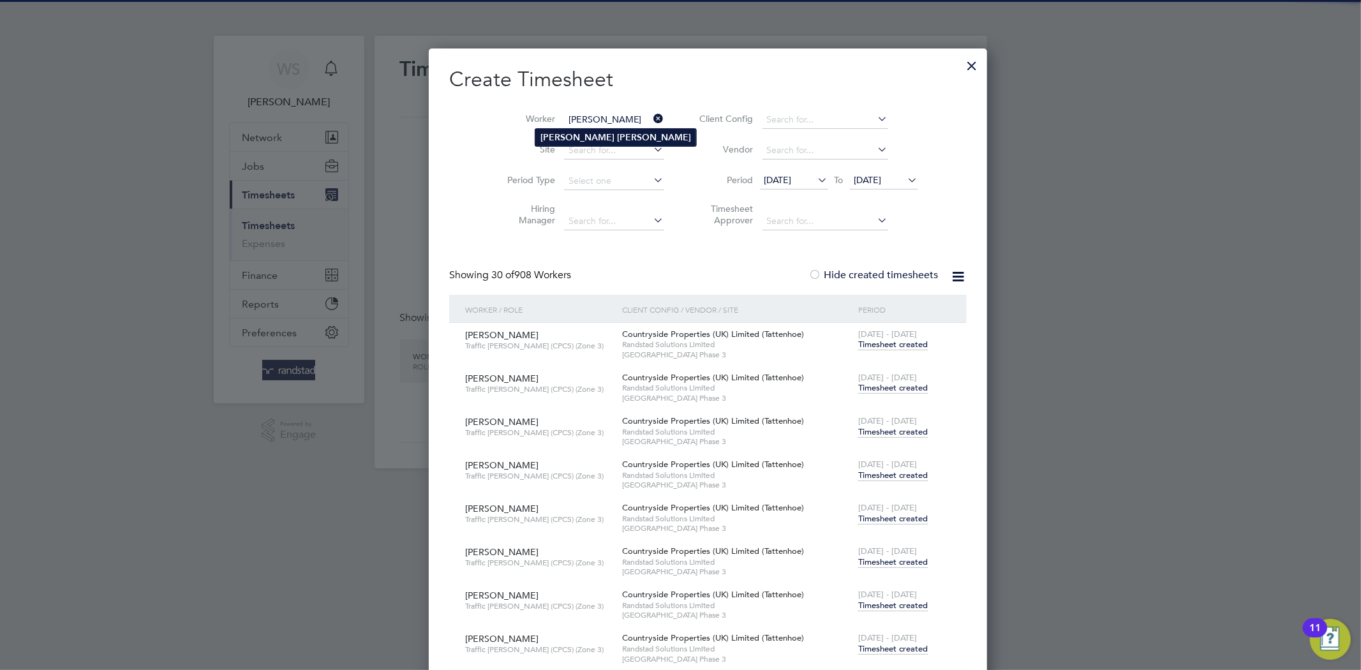 This screenshot has width=1361, height=670. Describe the element at coordinates (839, 180) in the screenshot. I see `span: To` at that location.